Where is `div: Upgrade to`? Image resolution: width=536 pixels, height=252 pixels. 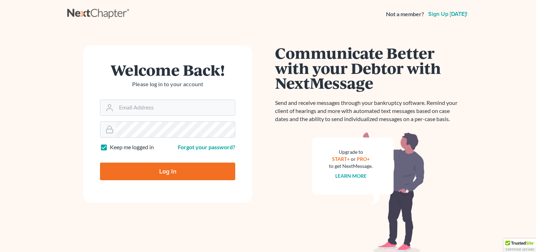 div: Upgrade to is located at coordinates (351, 152).